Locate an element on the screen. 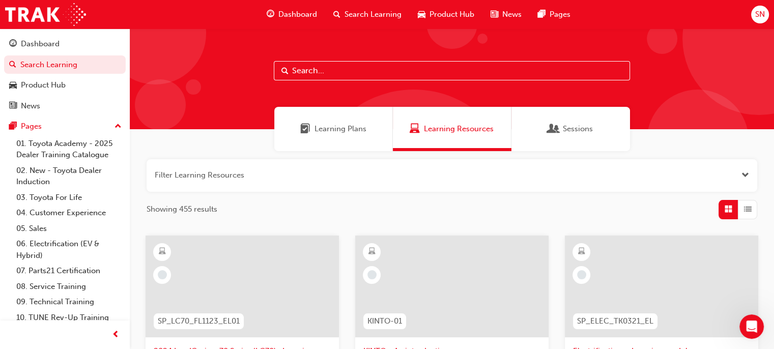 The height and width of the screenshot is (349, 774). a: Learning PlansLearning Plans is located at coordinates (333, 129).